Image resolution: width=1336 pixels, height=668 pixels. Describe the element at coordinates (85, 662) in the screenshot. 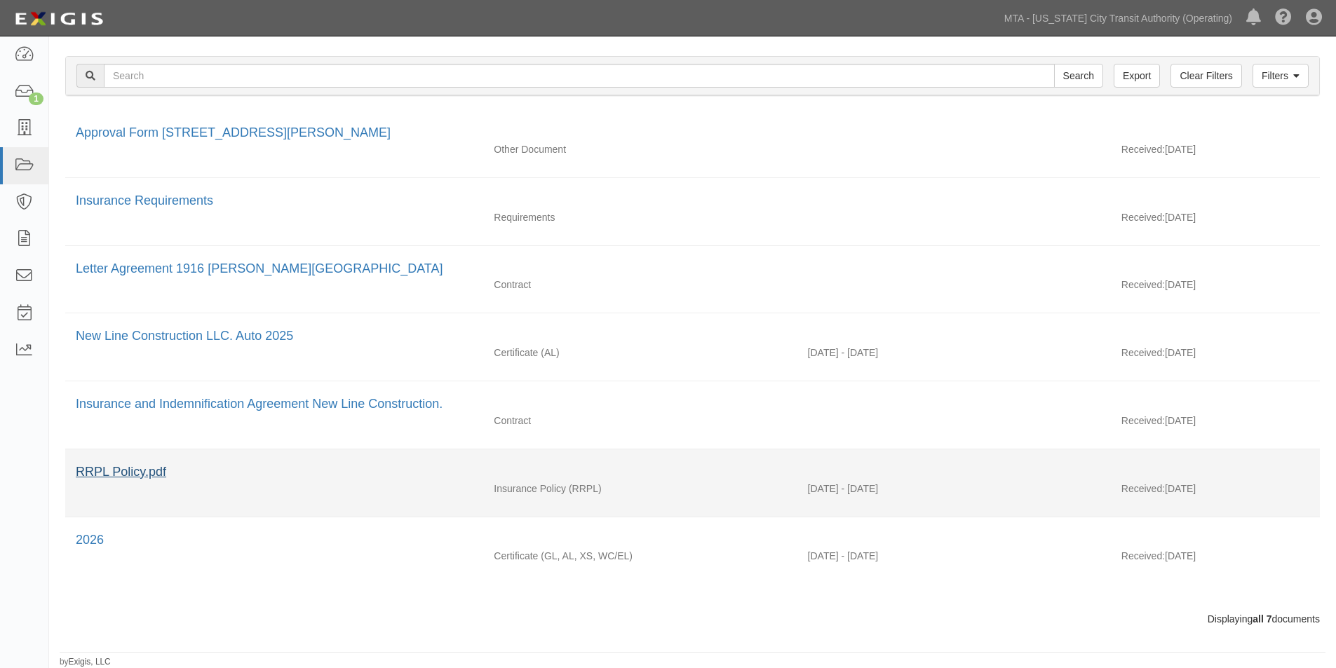

I see `small: by` at that location.